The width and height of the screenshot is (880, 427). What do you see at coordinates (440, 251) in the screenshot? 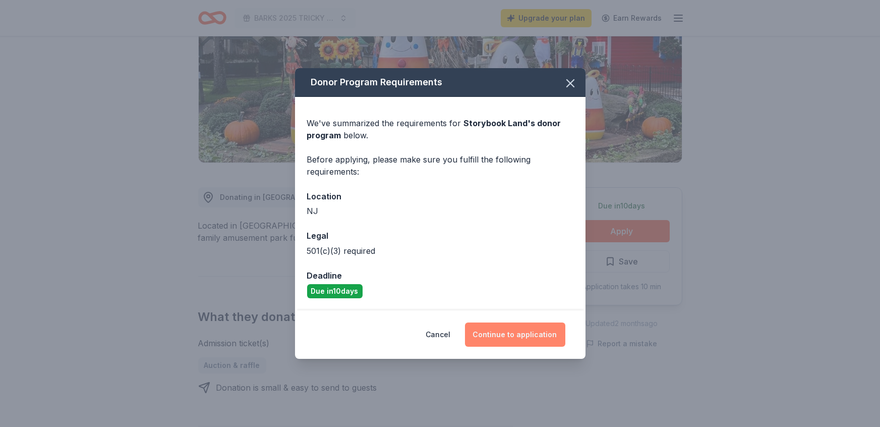
I see `div: 501(c)(3) required` at bounding box center [440, 251].